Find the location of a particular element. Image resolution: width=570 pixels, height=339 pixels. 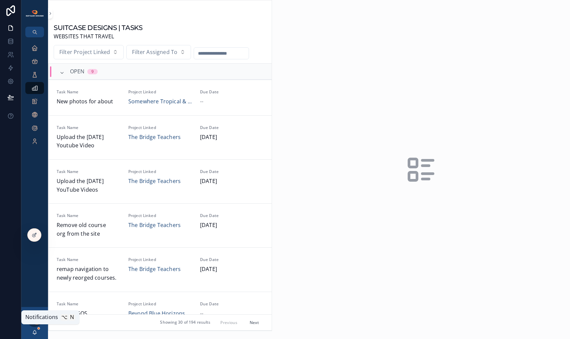

span: Filter Project Linked is located at coordinates (85, 52).